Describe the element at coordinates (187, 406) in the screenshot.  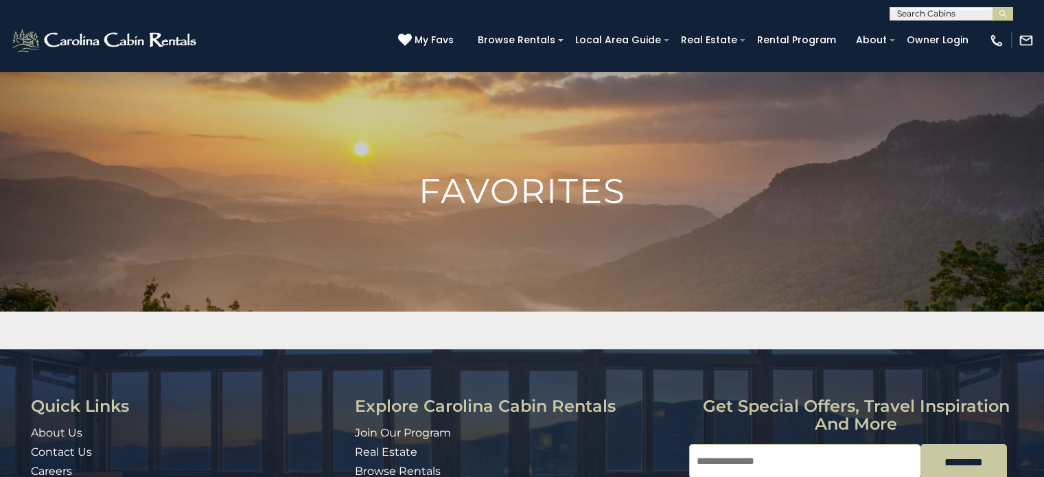
I see `h3: Quick Links` at that location.